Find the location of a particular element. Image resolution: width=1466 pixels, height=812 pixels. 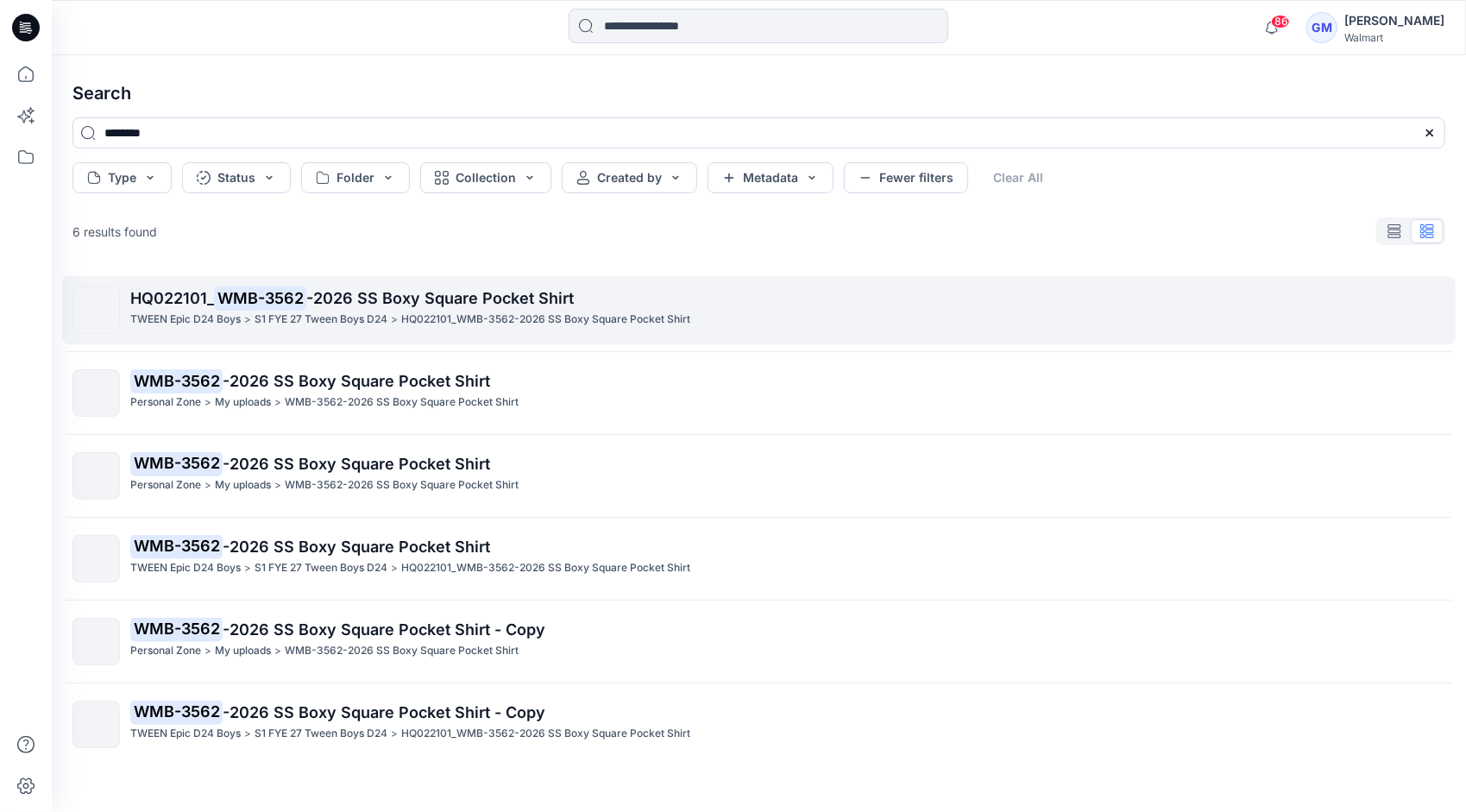

button: Metadata is located at coordinates (771, 178).